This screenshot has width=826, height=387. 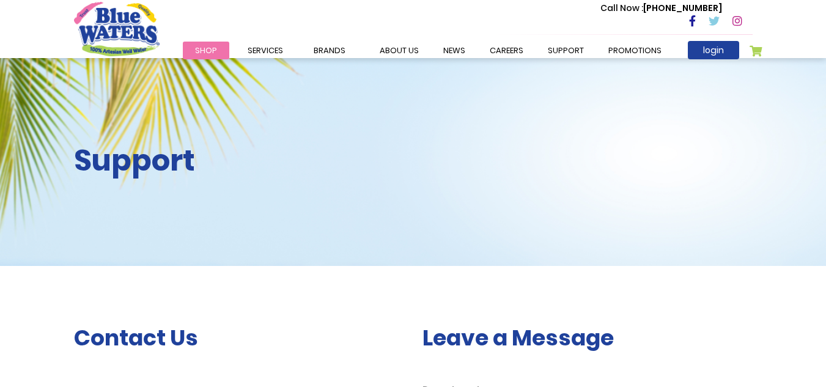 I want to click on a: login, so click(x=714, y=50).